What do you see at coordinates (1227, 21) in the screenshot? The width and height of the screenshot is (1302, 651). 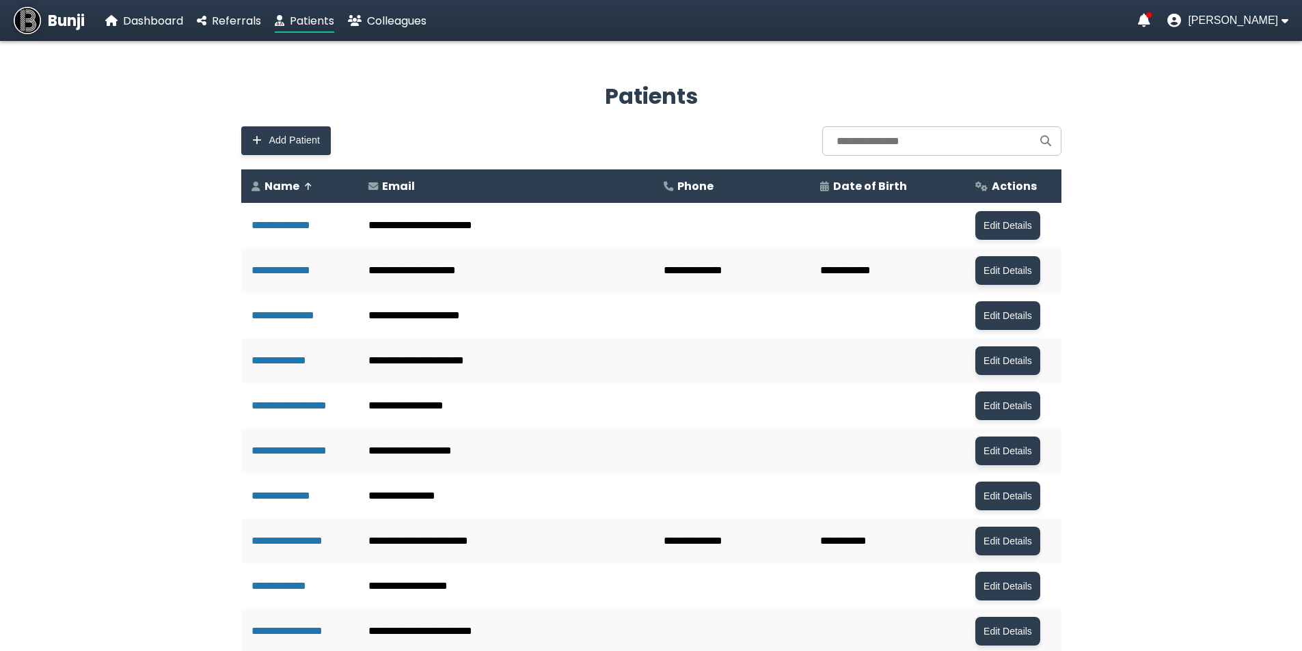 I see `button: User menu` at bounding box center [1227, 21].